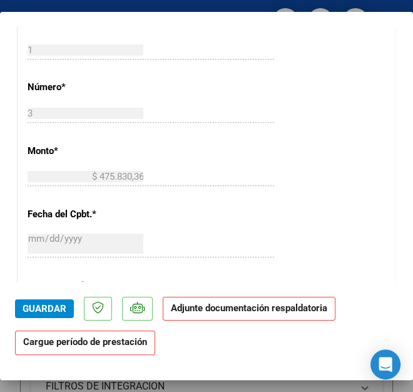 Image resolution: width=413 pixels, height=392 pixels. I want to click on span: Guardar, so click(44, 309).